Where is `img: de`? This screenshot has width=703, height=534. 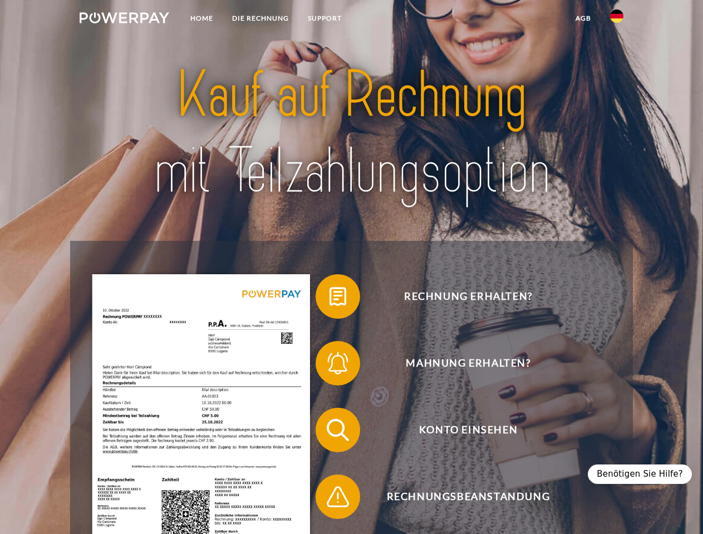 img: de is located at coordinates (617, 16).